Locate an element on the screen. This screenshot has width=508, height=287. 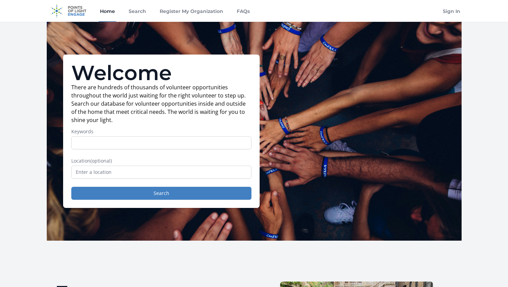
label: Keywords is located at coordinates (161, 132).